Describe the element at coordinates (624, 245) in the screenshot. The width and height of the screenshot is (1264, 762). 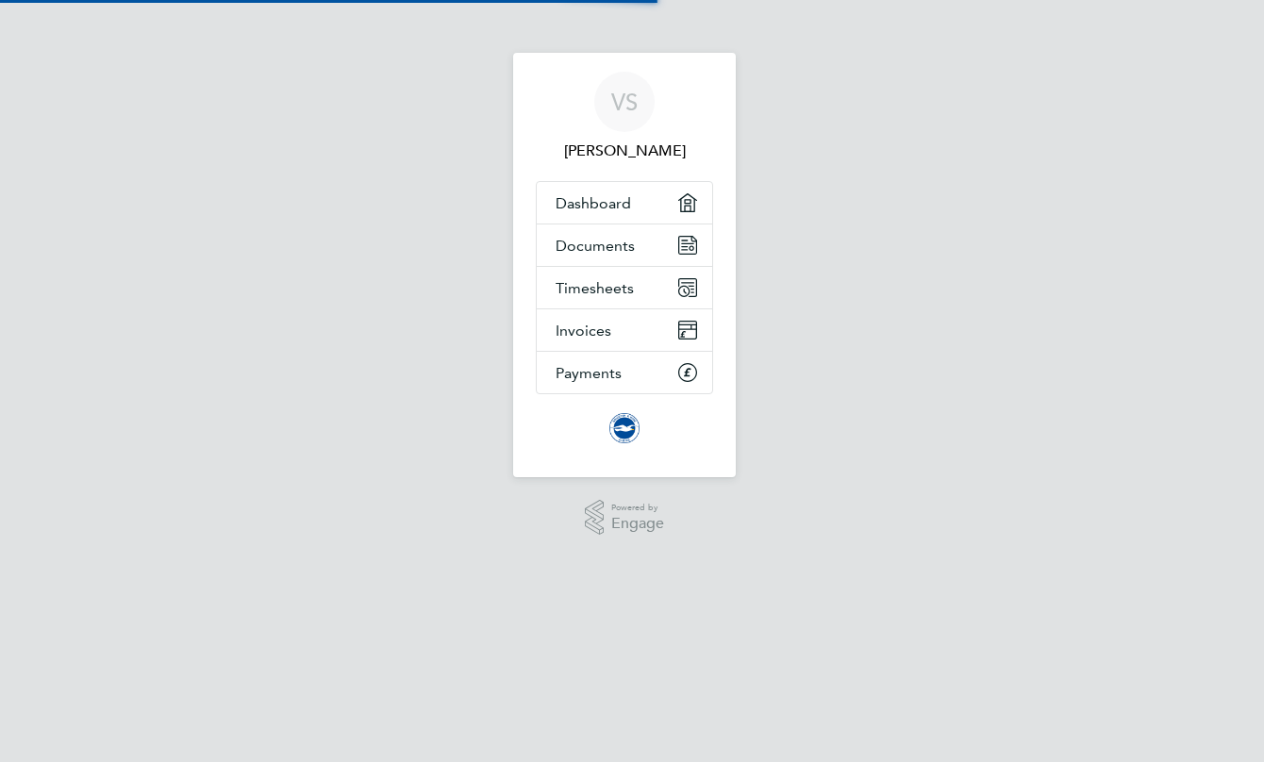
I see `a: Documents` at that location.